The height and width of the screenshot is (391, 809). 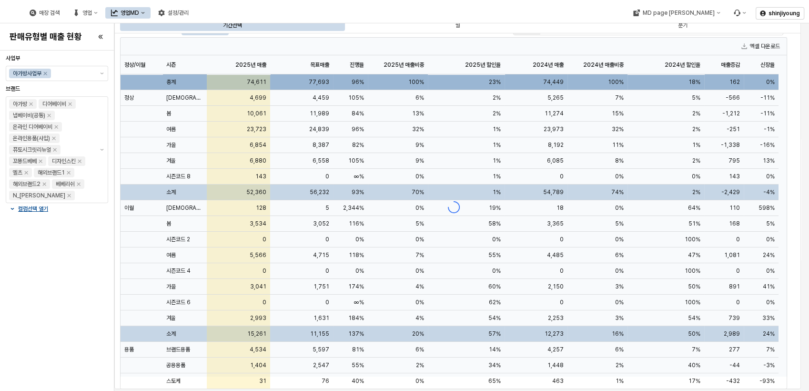 What do you see at coordinates (462, 207) in the screenshot?
I see `main: App Frame` at bounding box center [462, 207].